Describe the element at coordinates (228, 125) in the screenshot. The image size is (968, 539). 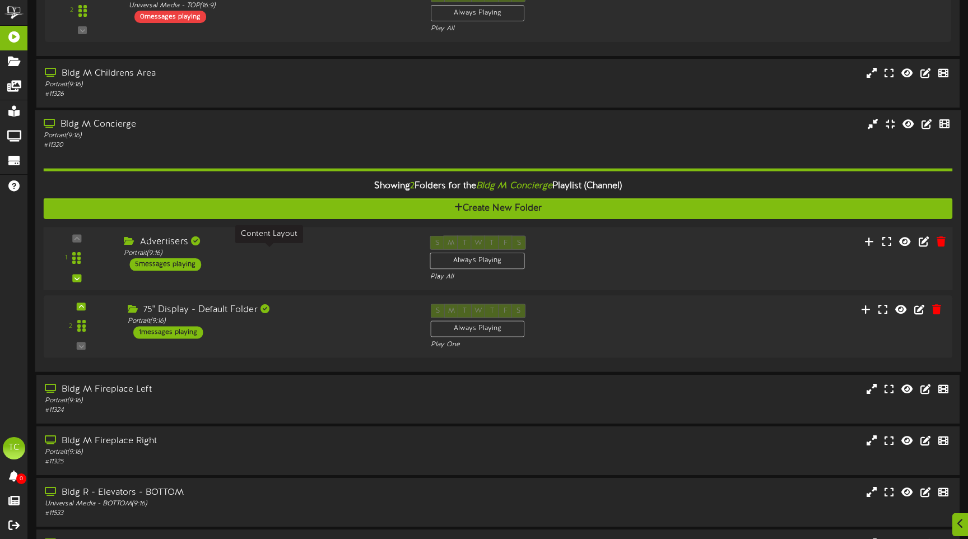
I see `div: Bldg M Concierge` at that location.